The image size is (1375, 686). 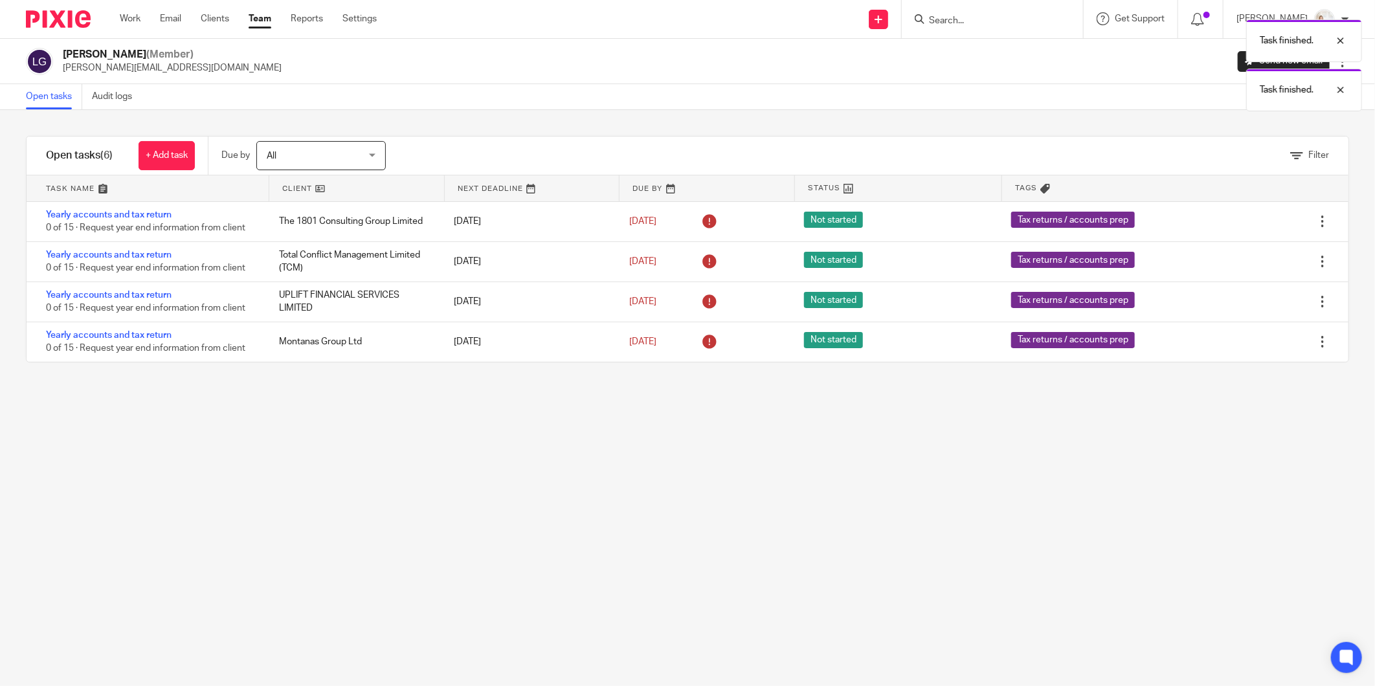 I want to click on a: + Add task, so click(x=166, y=155).